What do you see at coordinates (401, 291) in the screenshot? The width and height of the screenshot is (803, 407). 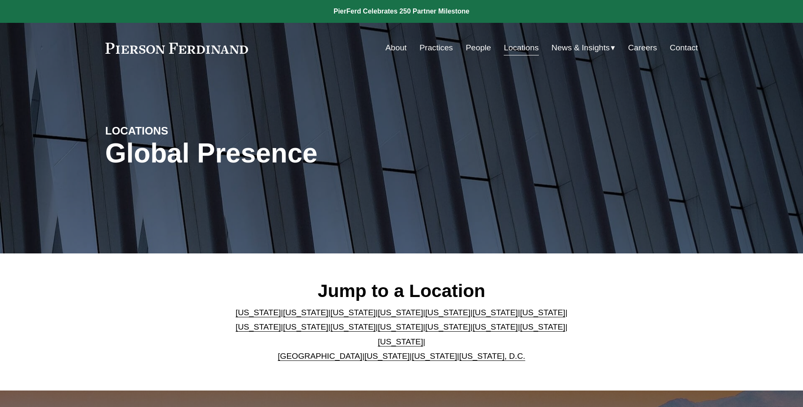 I see `h2: Jump to a Location` at bounding box center [401, 291].